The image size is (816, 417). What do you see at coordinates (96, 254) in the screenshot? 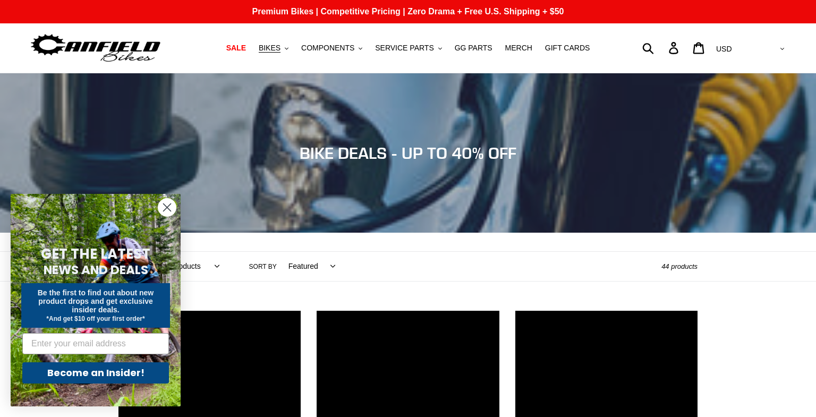
I see `span: GET THE LATEST` at bounding box center [96, 254].